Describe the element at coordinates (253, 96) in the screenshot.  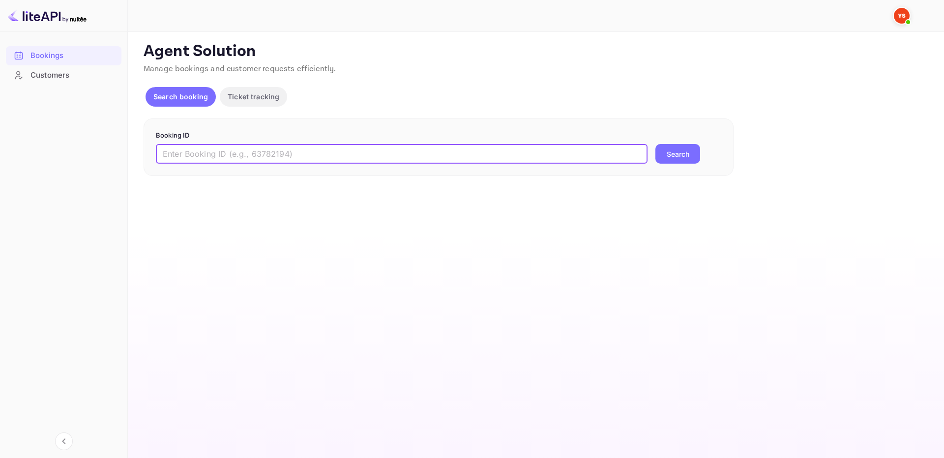
I see `p: Ticket tracking` at that location.